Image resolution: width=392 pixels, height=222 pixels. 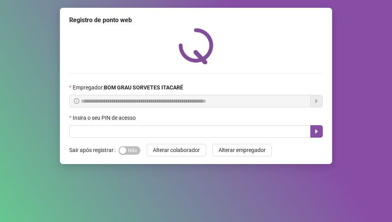 I want to click on strong: BOM GRAU SORVETES ITACARÉ, so click(x=143, y=87).